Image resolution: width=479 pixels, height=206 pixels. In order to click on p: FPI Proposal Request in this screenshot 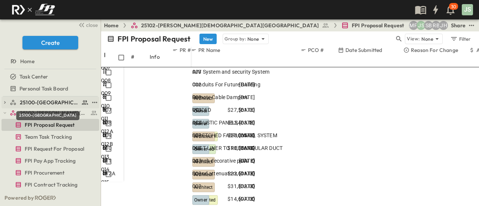, I will do `click(154, 39)`.